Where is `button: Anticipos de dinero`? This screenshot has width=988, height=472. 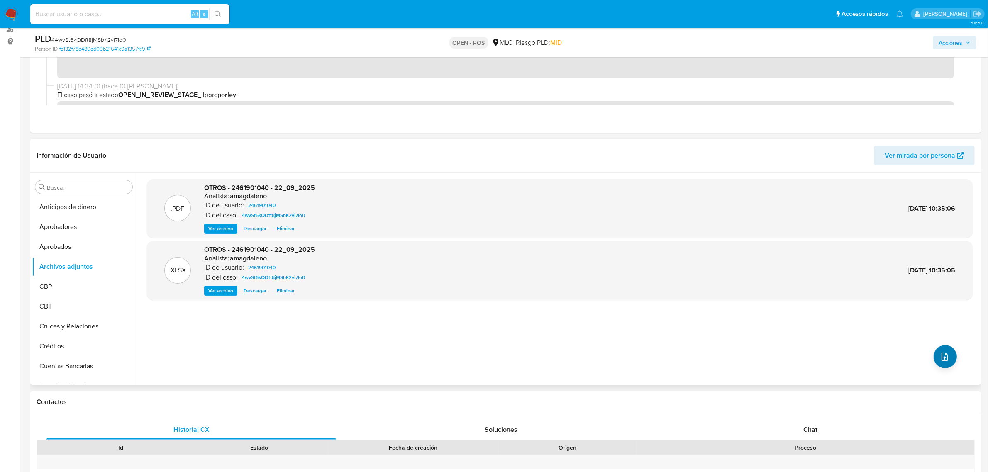 button: Anticipos de dinero is located at coordinates (84, 207).